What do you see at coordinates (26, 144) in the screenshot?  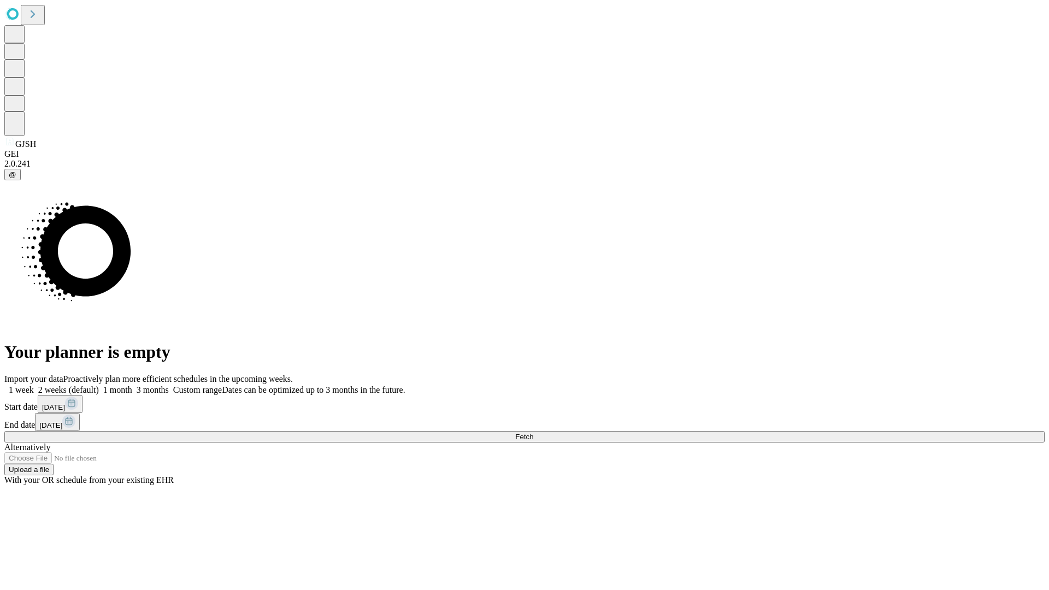 I see `span: GJSH` at bounding box center [26, 144].